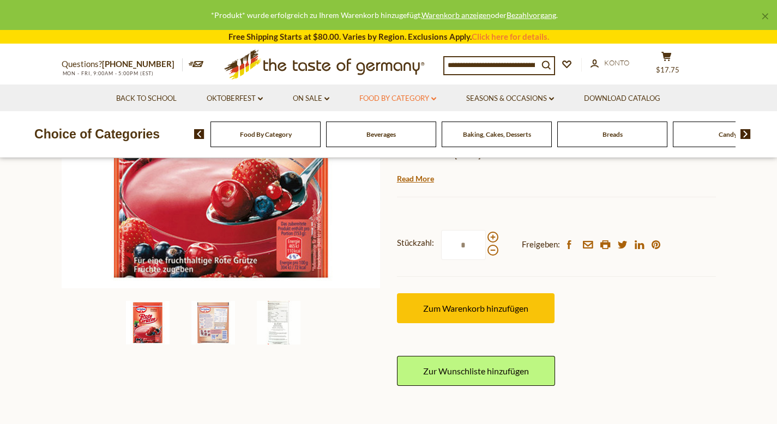 This screenshot has height=424, width=777. I want to click on span: Breads, so click(612, 134).